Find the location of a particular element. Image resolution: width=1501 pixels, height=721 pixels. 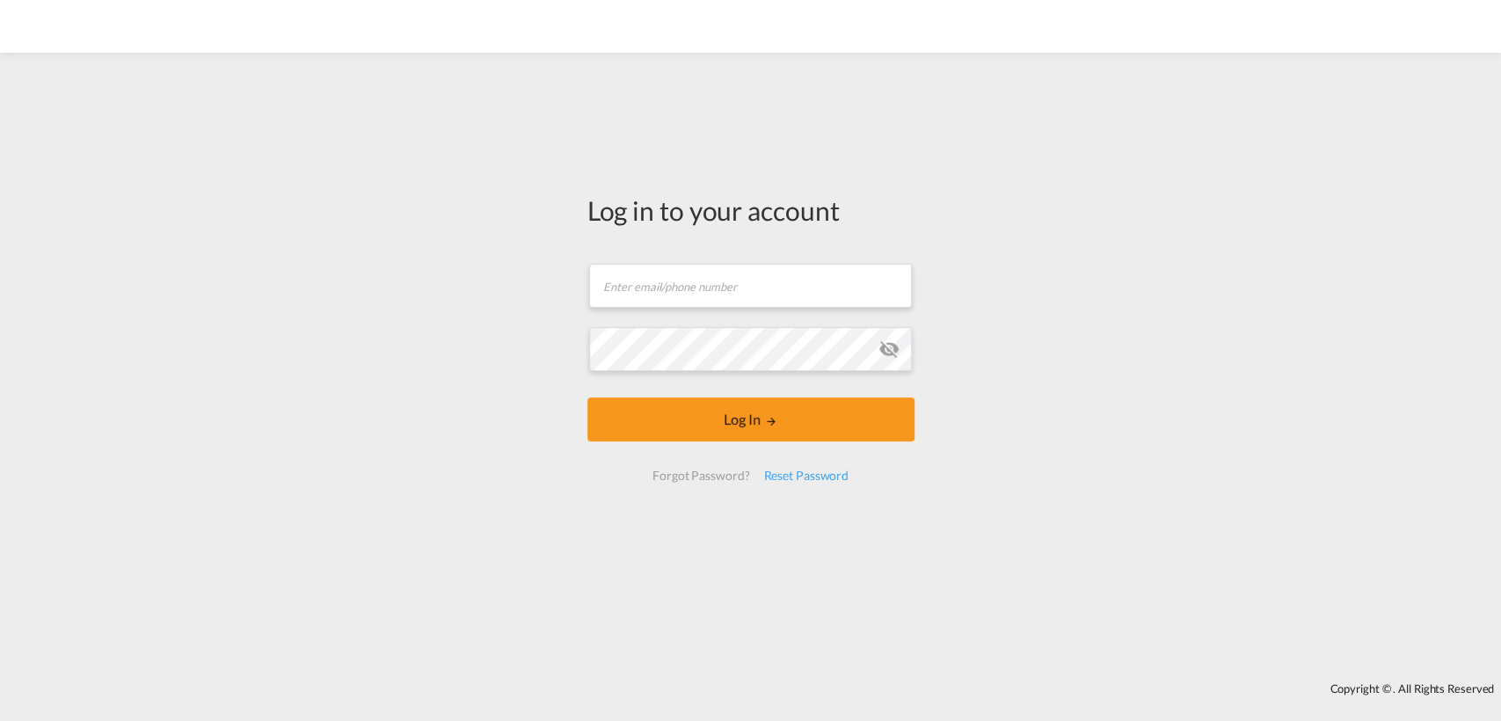

div: Reset Password is located at coordinates (805, 476).